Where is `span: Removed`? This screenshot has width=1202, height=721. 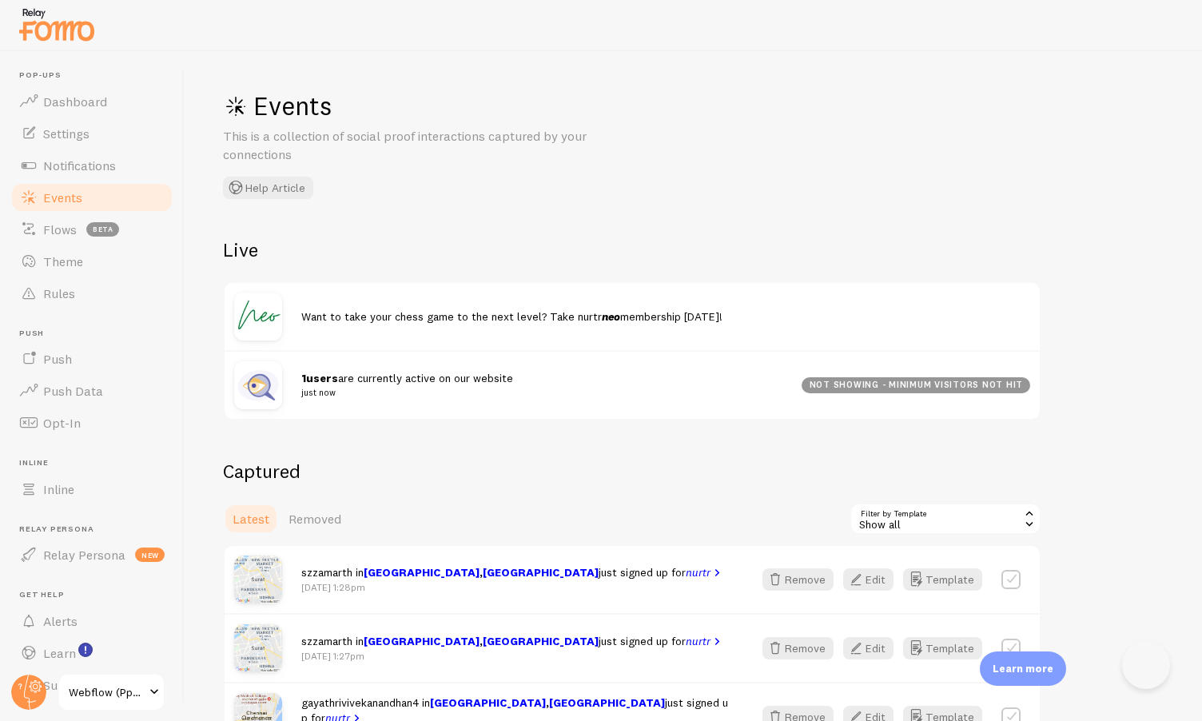 span: Removed is located at coordinates (315, 519).